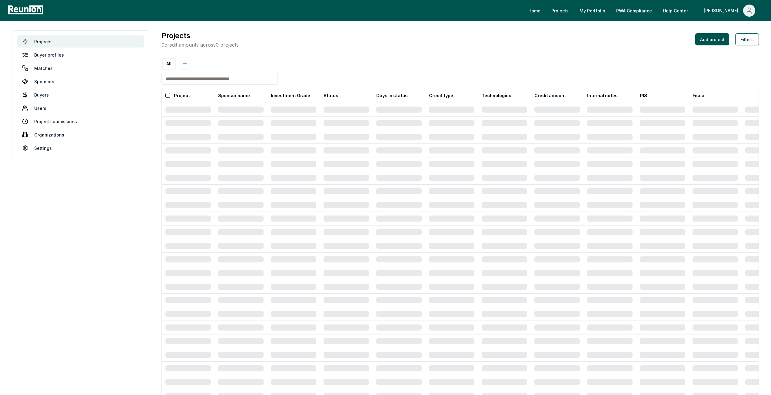 The image size is (771, 395). Describe the element at coordinates (81, 148) in the screenshot. I see `a: Settings` at that location.